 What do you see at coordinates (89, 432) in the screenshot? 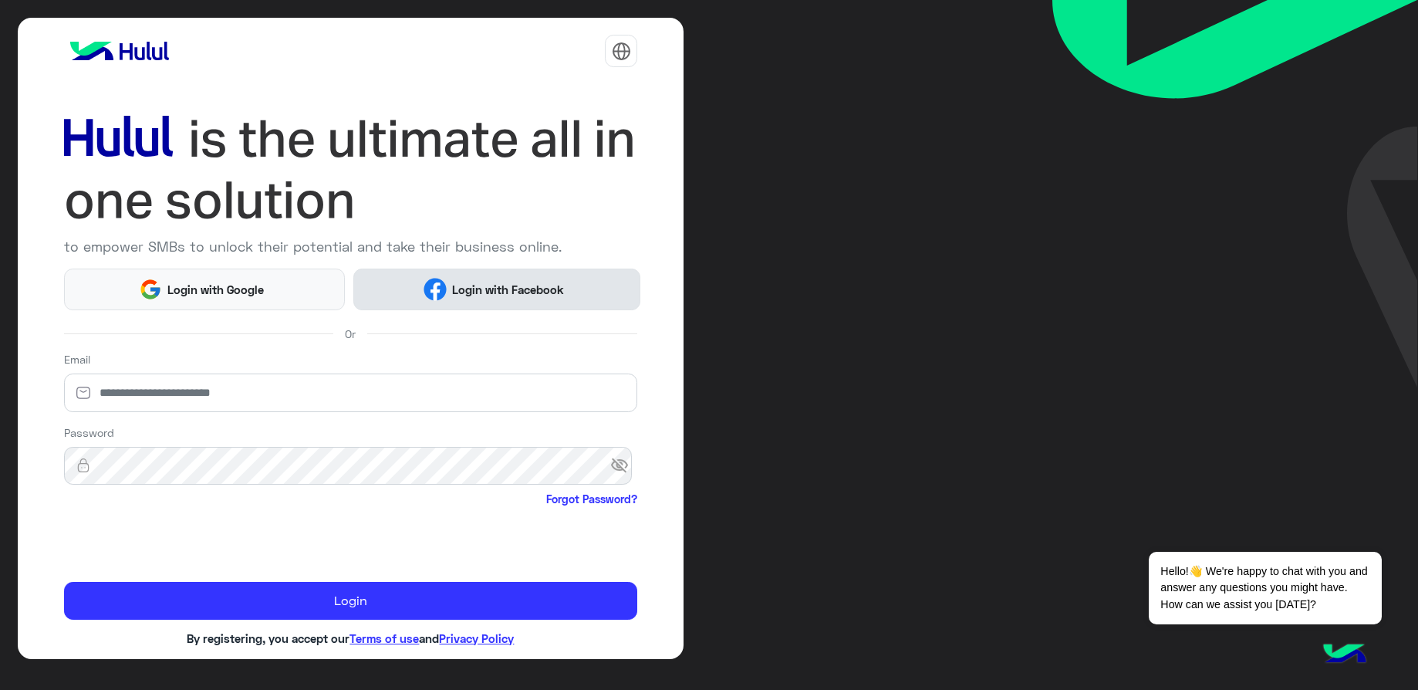
I see `label: Password` at bounding box center [89, 432].